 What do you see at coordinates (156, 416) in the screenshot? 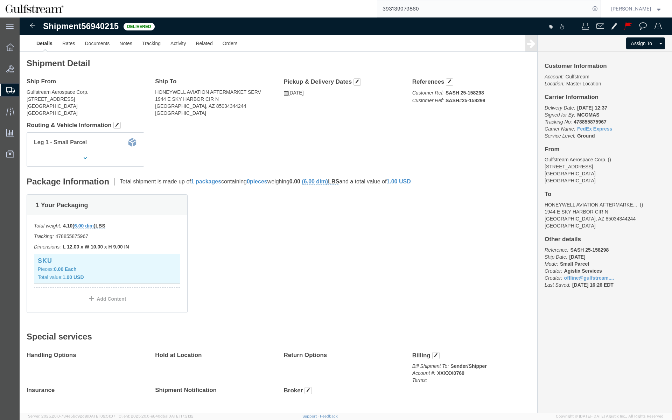
I see `span: Client: 2025.20.0-e640dba` at bounding box center [156, 416].